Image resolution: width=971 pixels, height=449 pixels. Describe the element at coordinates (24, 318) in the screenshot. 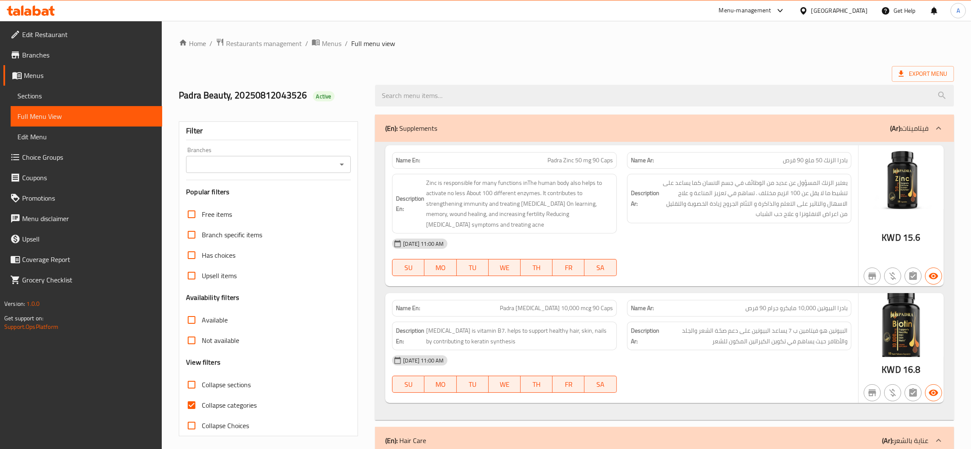

I see `span: Get support on:` at that location.